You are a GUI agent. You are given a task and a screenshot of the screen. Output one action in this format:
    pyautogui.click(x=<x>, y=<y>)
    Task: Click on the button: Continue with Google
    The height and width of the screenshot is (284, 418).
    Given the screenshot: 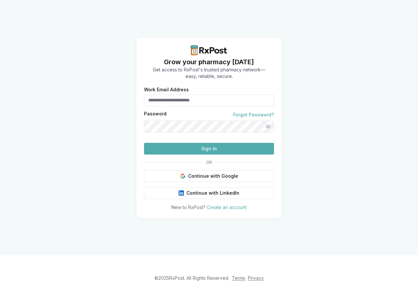 What is the action you would take?
    pyautogui.click(x=209, y=176)
    